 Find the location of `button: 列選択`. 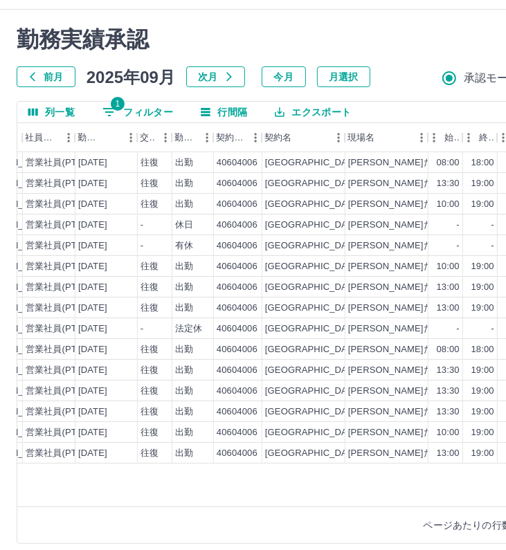

button: 列選択 is located at coordinates (51, 112).